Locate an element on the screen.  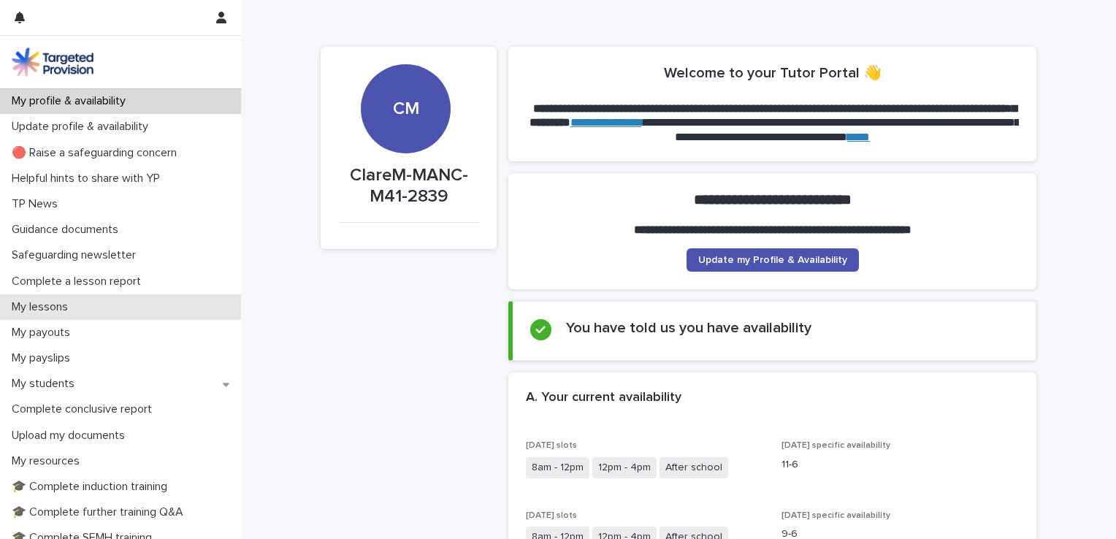
p: Complete a lesson report is located at coordinates (79, 281).